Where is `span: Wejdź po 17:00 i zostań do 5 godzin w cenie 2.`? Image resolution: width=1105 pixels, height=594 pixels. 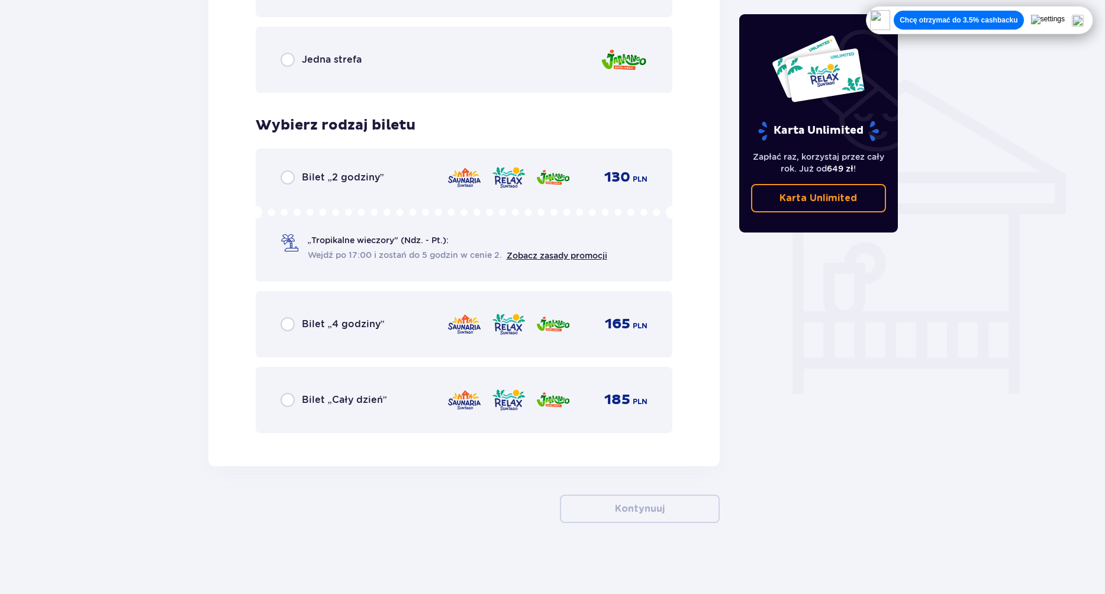
span: Wejdź po 17:00 i zostań do 5 godzin w cenie 2. is located at coordinates (405, 255).